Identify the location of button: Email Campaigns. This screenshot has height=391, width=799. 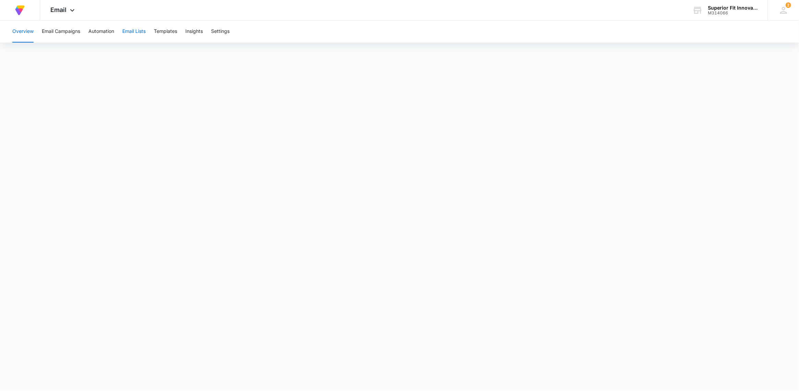
(61, 32).